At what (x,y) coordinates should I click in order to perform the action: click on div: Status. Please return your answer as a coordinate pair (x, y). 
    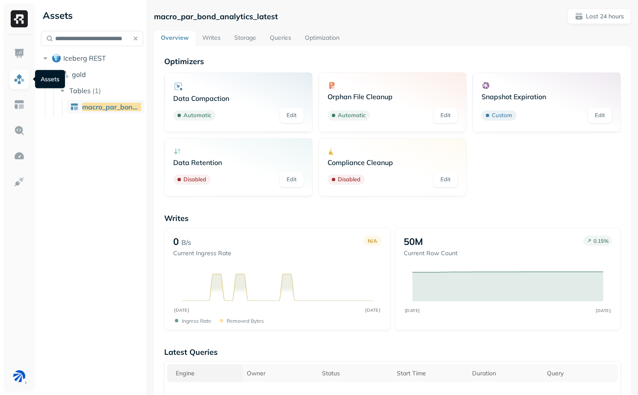
    Looking at the image, I should click on (355, 373).